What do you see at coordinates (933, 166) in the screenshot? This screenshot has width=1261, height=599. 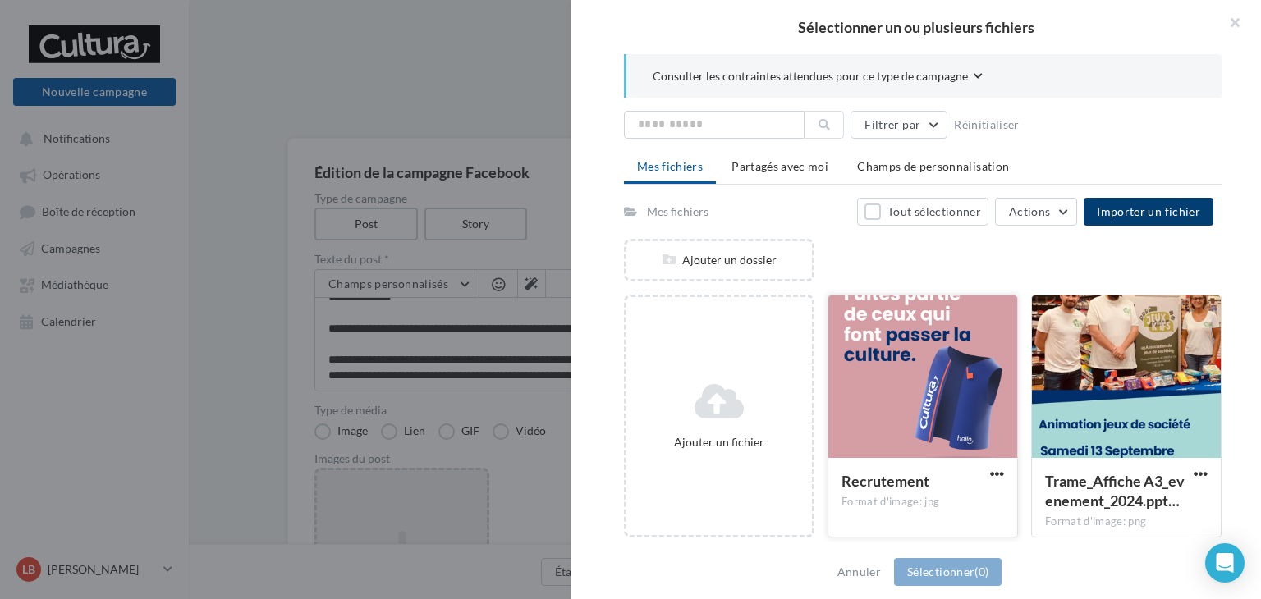 I see `span: Champs de personnalisation` at bounding box center [933, 166].